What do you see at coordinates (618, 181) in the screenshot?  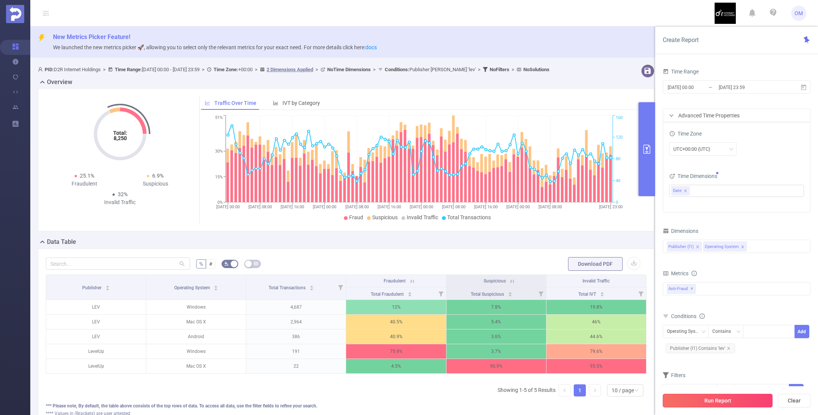 I see `tspan: 40` at bounding box center [618, 181].